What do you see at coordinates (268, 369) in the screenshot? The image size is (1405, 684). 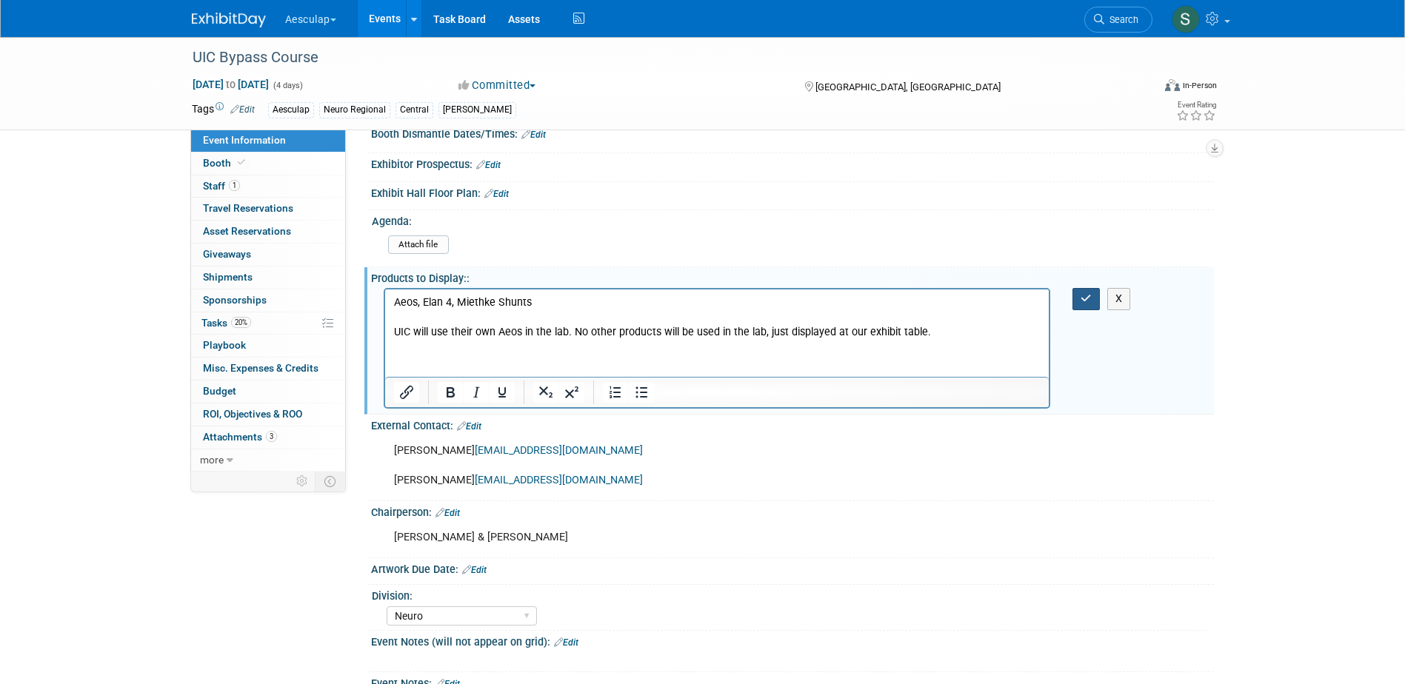 I see `a: Misc. Expenses & Credits` at bounding box center [268, 369].